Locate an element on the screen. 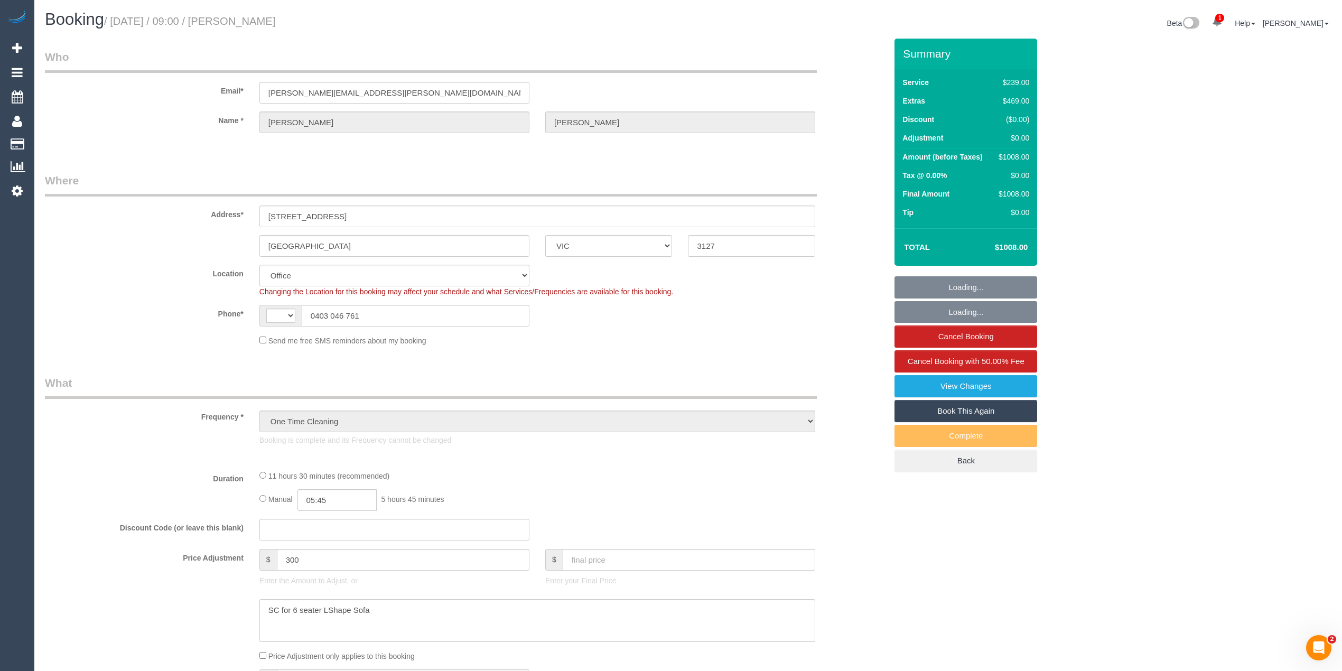 The width and height of the screenshot is (1342, 671). h3: Summary is located at coordinates (968, 53).